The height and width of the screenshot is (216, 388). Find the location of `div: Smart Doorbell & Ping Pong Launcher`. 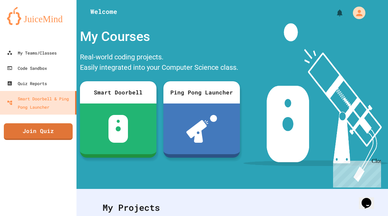

div: Smart Doorbell & Ping Pong Launcher is located at coordinates (40, 103).